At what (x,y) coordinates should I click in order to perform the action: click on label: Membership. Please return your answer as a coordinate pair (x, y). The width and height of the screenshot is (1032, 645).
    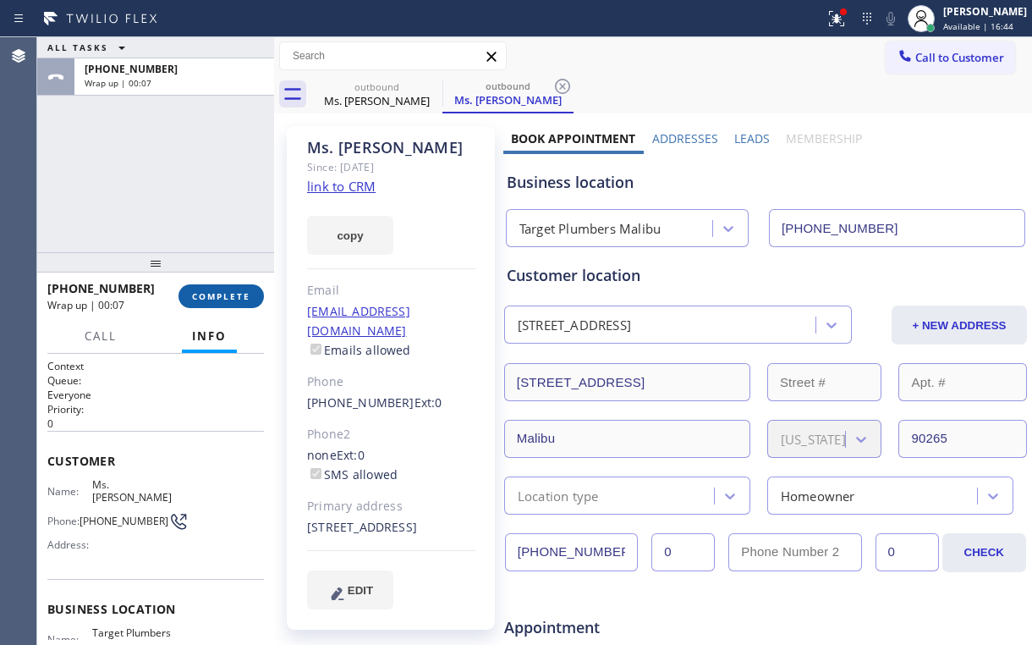
    Looking at the image, I should click on (824, 138).